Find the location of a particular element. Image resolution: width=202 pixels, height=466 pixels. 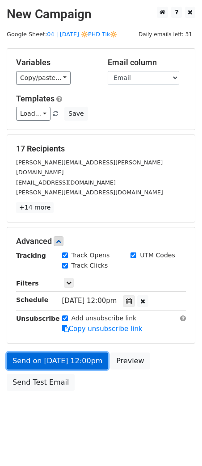

strong: Tracking is located at coordinates (31, 256).